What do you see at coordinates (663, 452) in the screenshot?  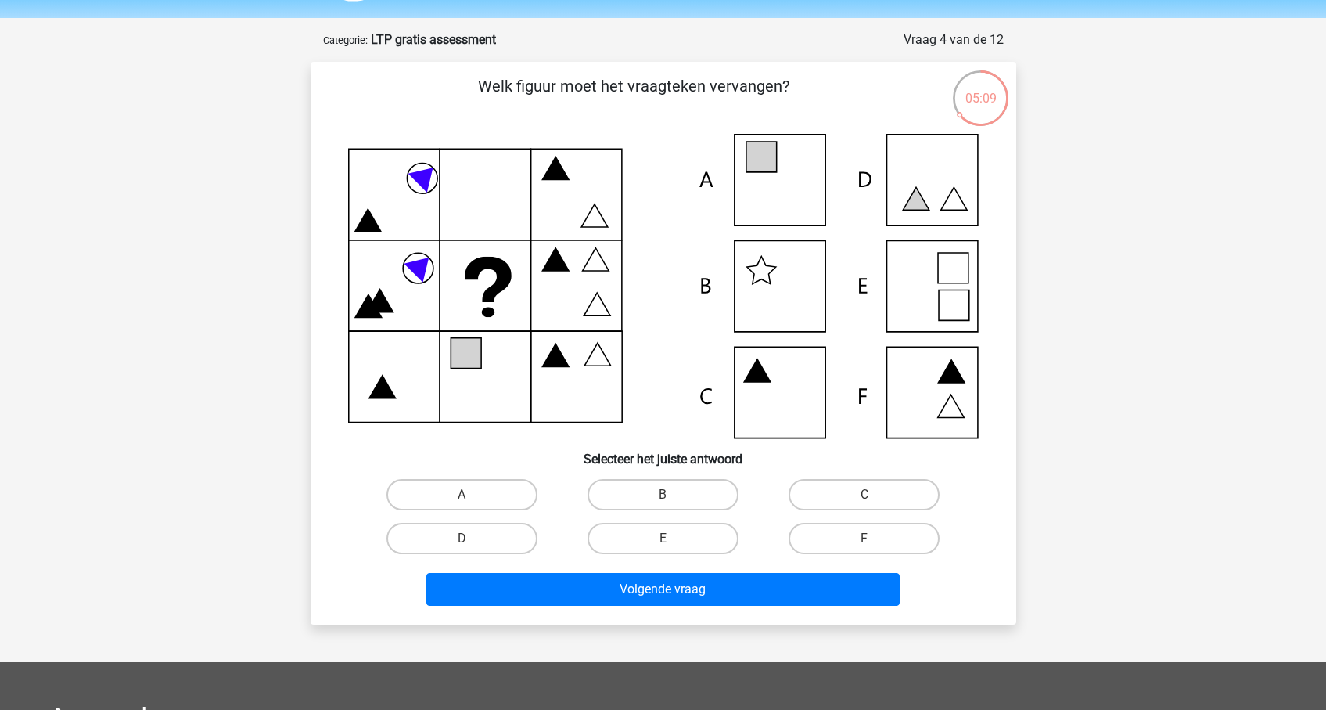 I see `h6: Selecteer het juiste antwoord` at bounding box center [663, 452].